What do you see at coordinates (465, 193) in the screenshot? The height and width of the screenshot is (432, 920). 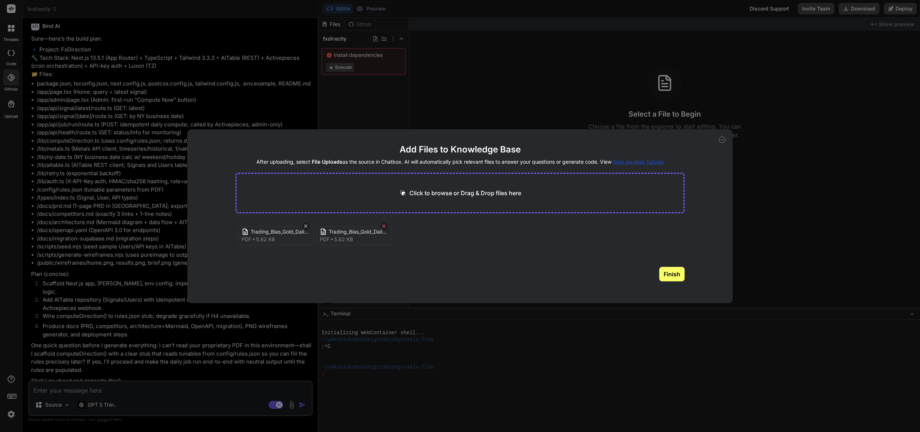 I see `p: Click to browse or Drag & Drop files here` at bounding box center [465, 193].